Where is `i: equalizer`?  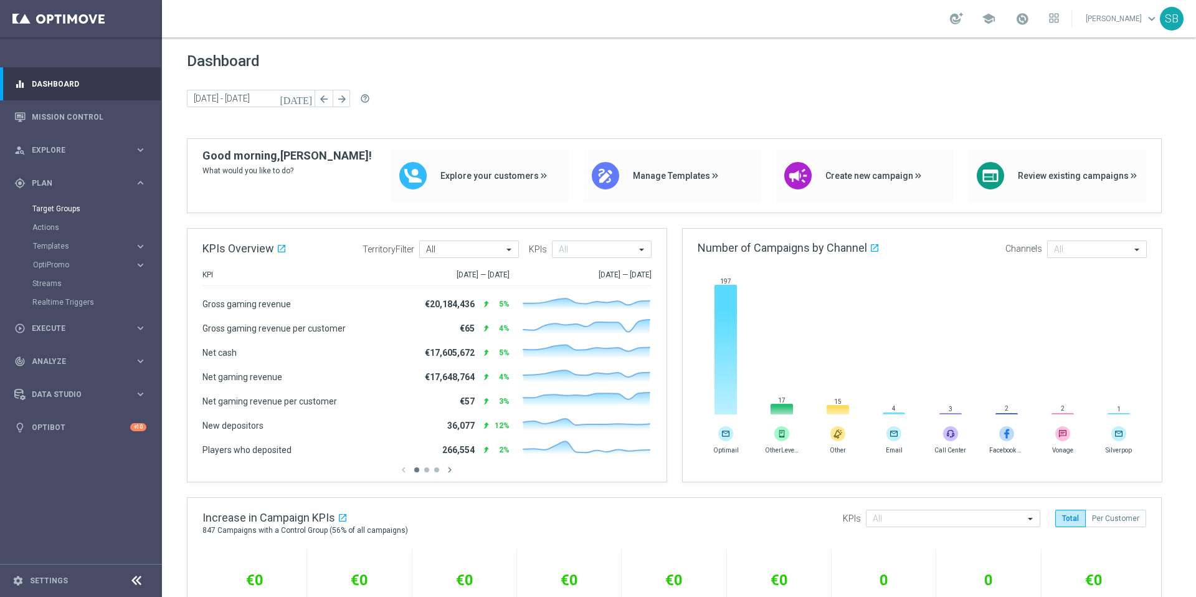
i: equalizer is located at coordinates (20, 84).